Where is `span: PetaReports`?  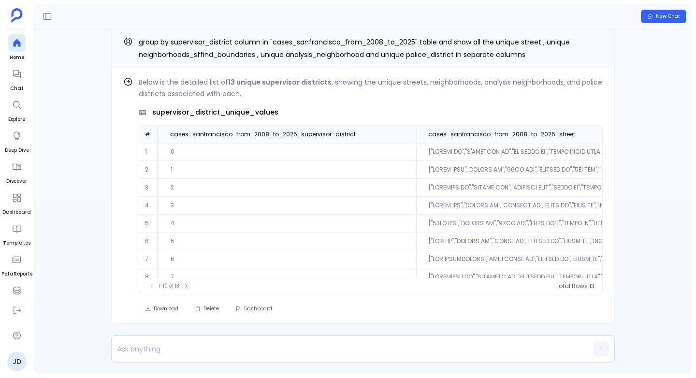 span: PetaReports is located at coordinates (17, 274).